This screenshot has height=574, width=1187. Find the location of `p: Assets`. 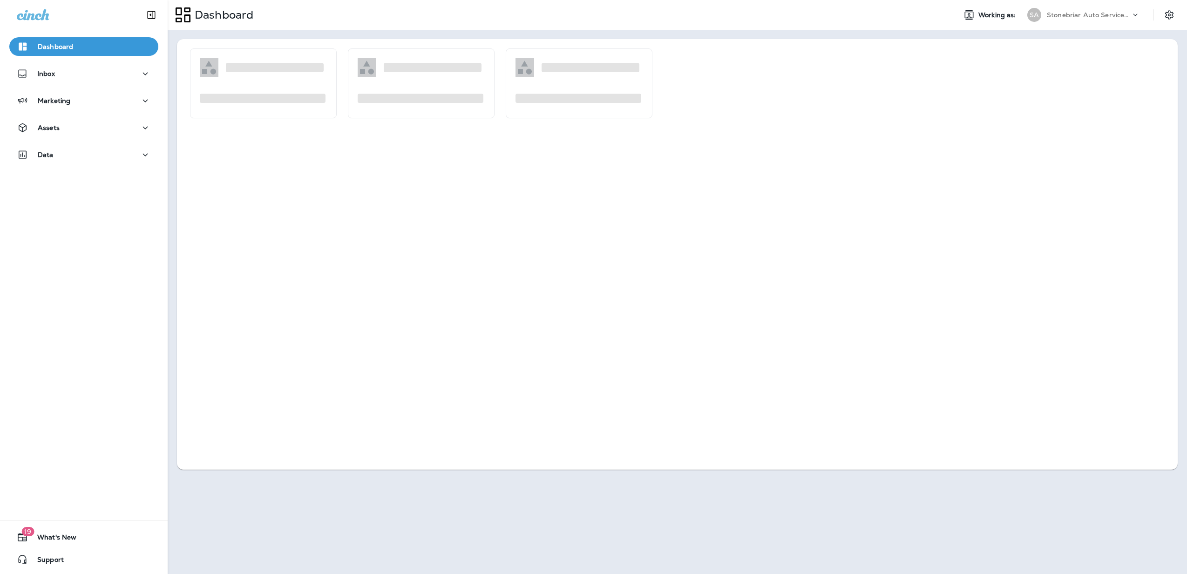

p: Assets is located at coordinates (48, 128).